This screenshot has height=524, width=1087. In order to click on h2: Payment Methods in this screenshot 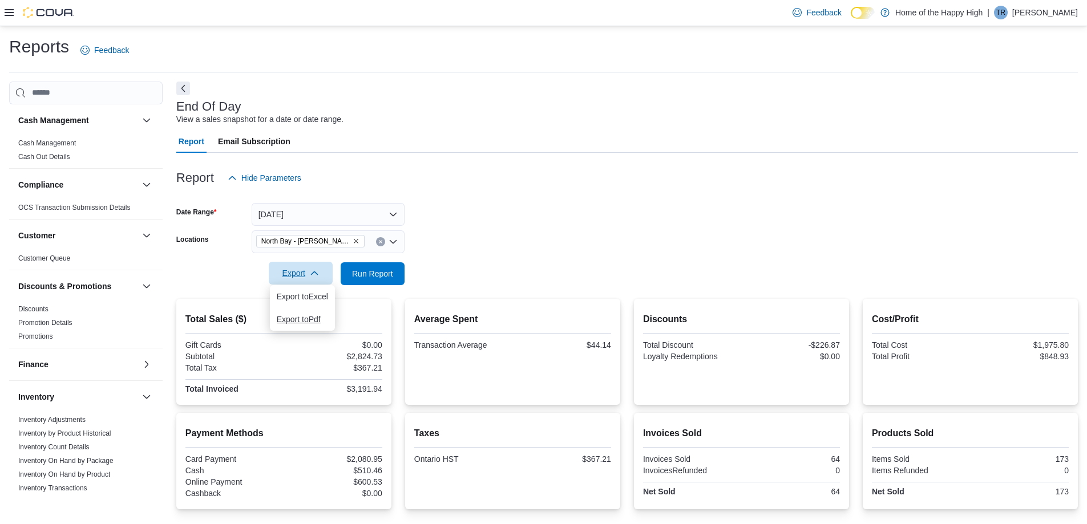, I will do `click(284, 434)`.